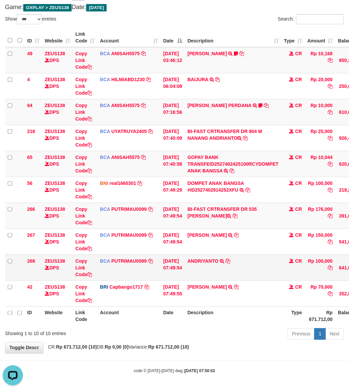  Describe the element at coordinates (30, 105) in the screenshot. I see `span: 64` at that location.